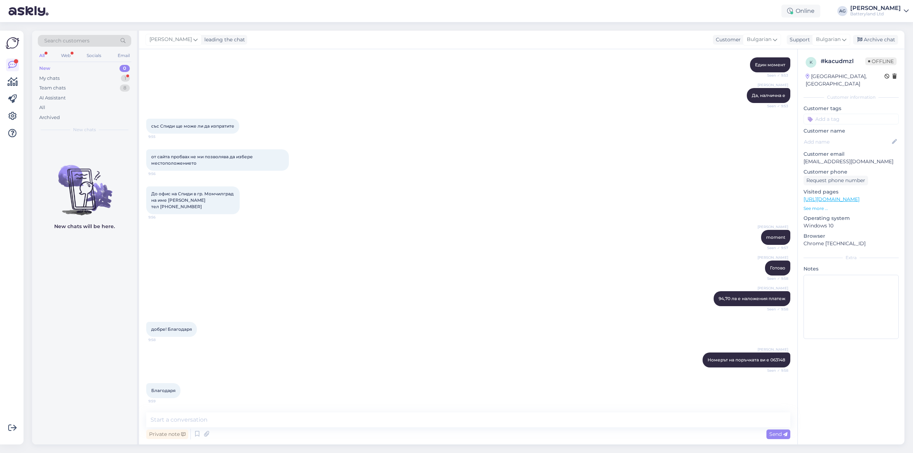 This screenshot has width=913, height=453. Describe the element at coordinates (192, 126) in the screenshot. I see `span: със Спиди ще може ли да изпратите` at that location.